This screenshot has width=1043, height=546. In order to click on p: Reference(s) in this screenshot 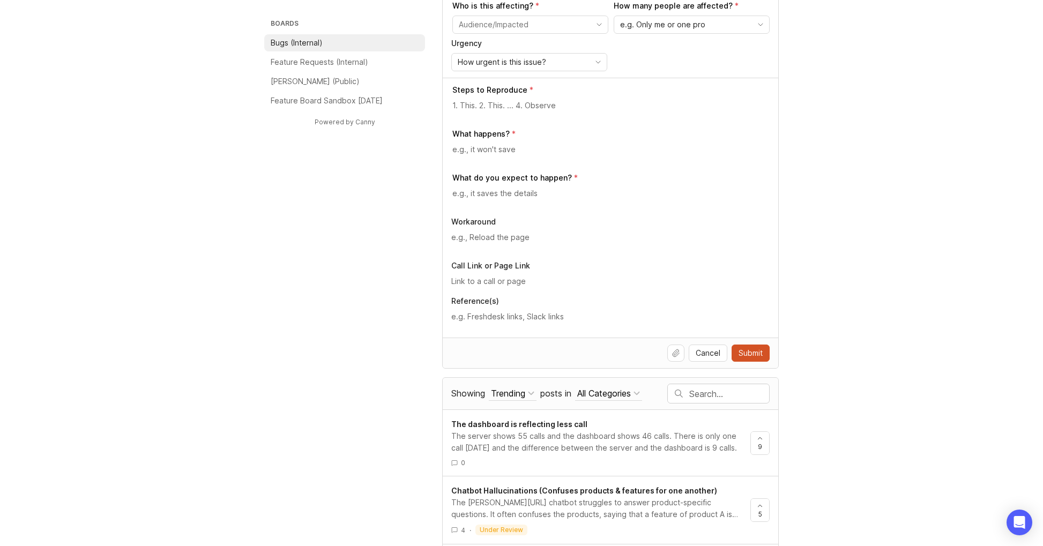, I will do `click(610, 301)`.